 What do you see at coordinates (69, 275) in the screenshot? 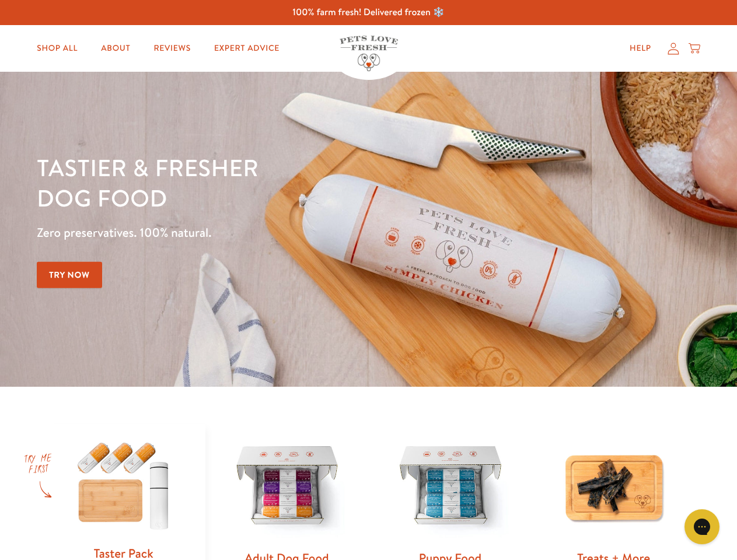
I see `a: Try Now` at bounding box center [69, 275].